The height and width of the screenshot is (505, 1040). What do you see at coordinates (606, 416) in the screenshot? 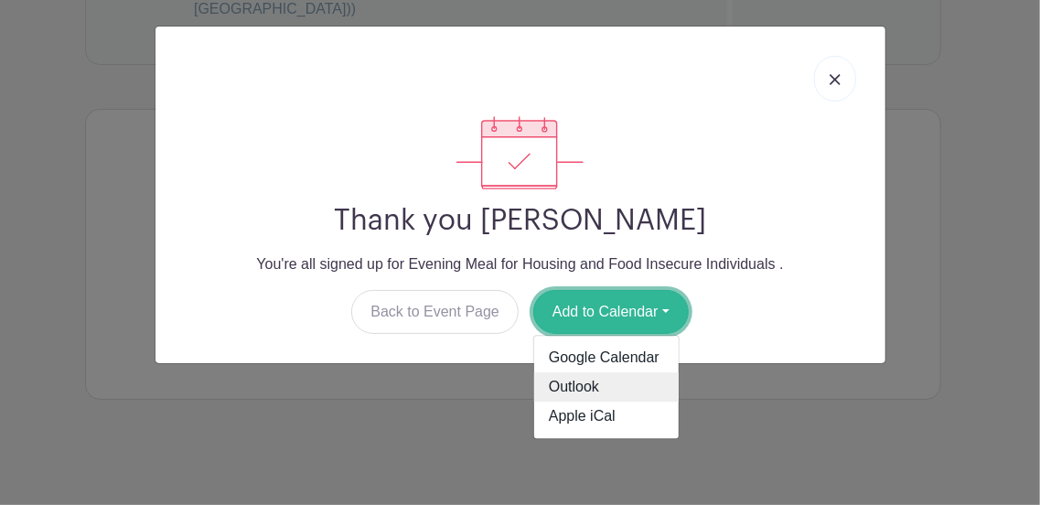
I see `a: Apple iCal` at bounding box center [606, 416].